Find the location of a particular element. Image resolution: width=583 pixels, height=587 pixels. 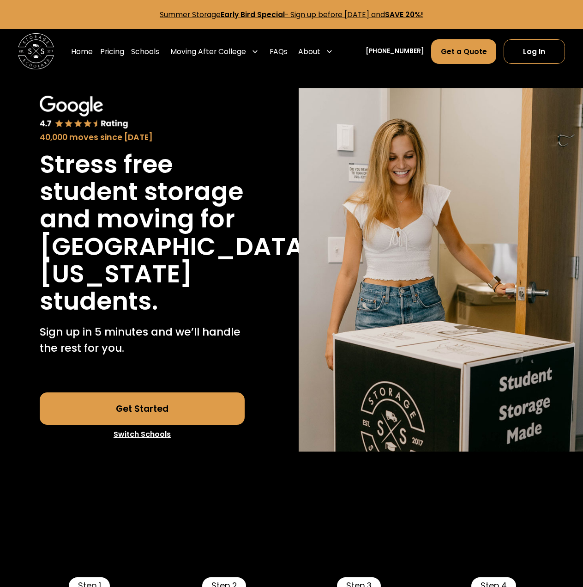

a: Pricing is located at coordinates (112, 51).